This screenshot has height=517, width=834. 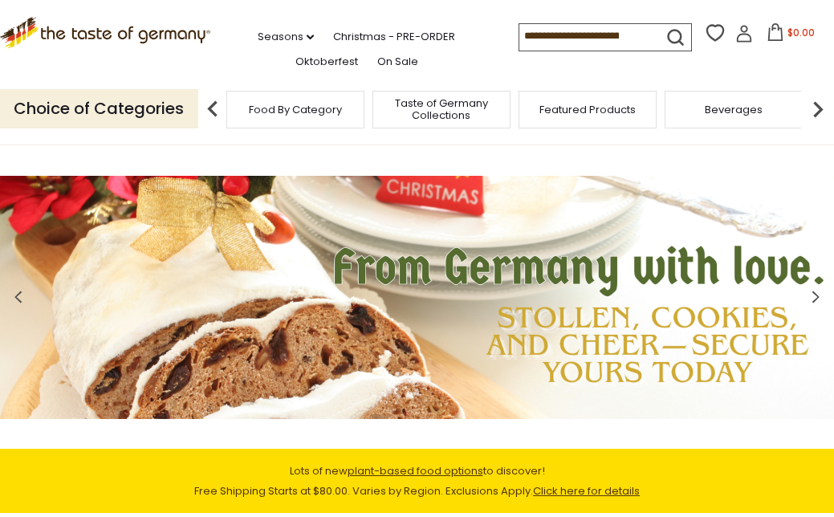 What do you see at coordinates (733, 109) in the screenshot?
I see `a: Beverages` at bounding box center [733, 109].